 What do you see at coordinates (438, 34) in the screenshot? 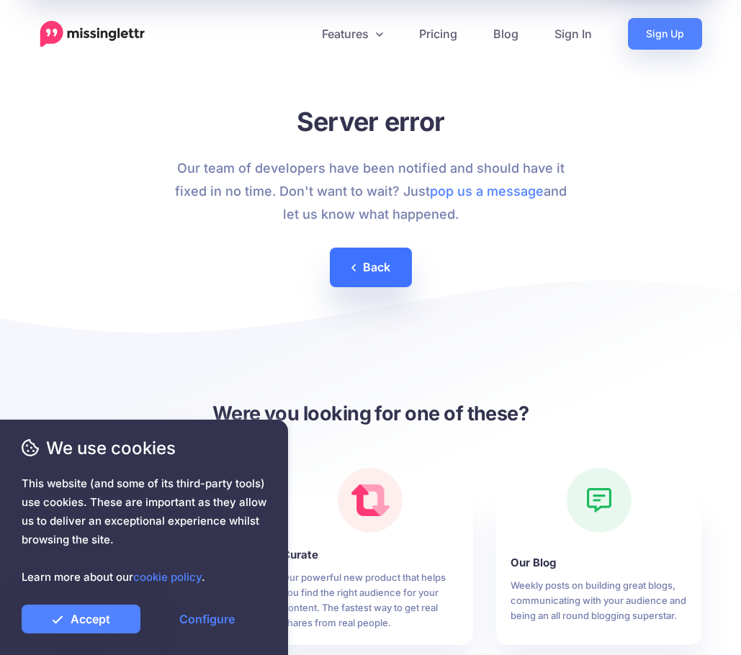
I see `a: Pricing` at bounding box center [438, 34].